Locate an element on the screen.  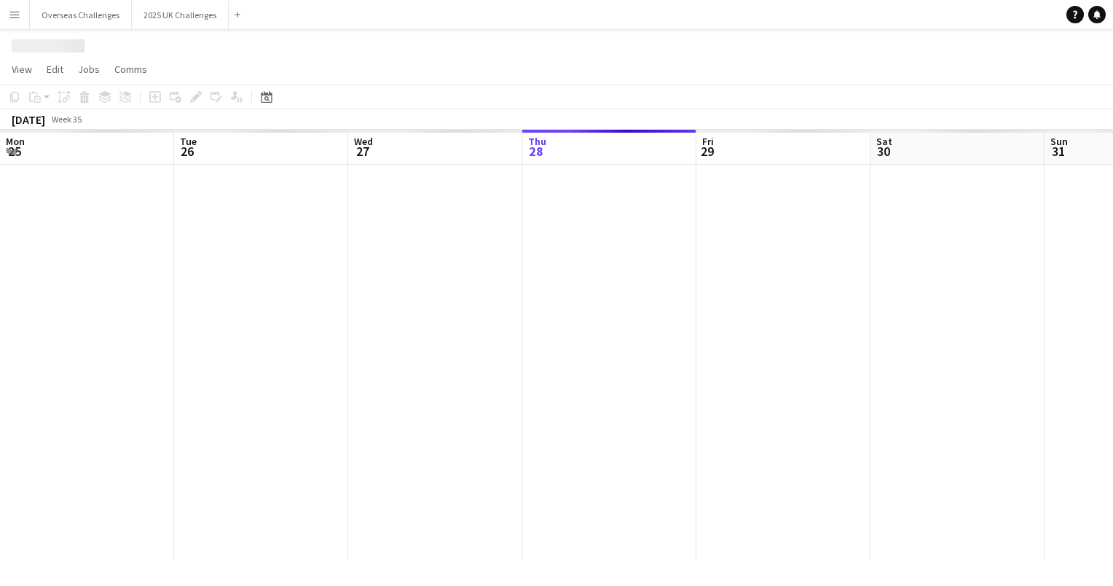
span: Comms is located at coordinates (130, 69).